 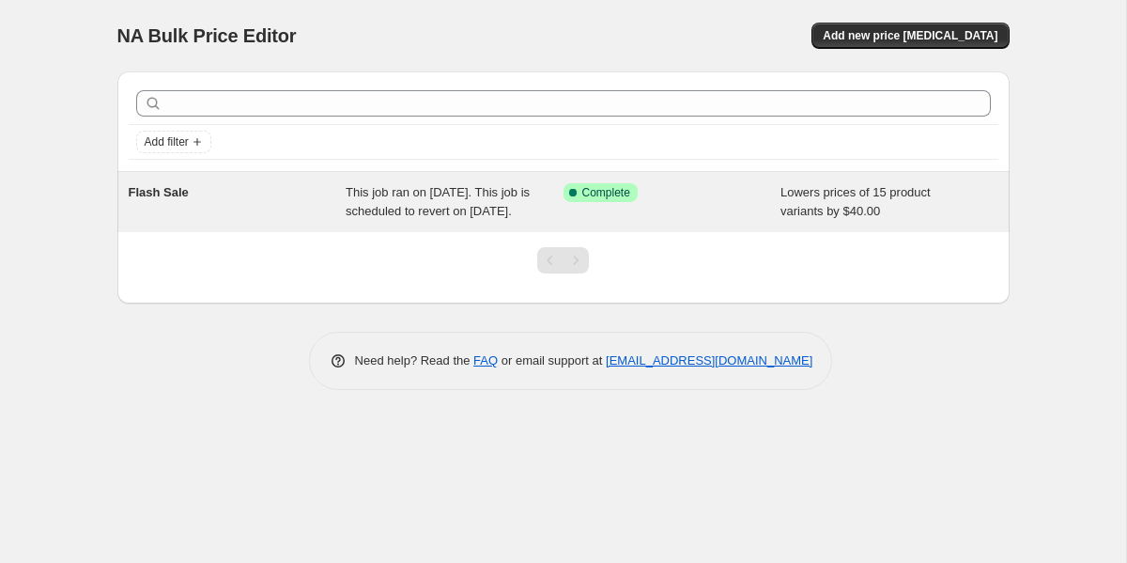 What do you see at coordinates (551, 360) in the screenshot?
I see `span: or email support at` at bounding box center [551, 360].